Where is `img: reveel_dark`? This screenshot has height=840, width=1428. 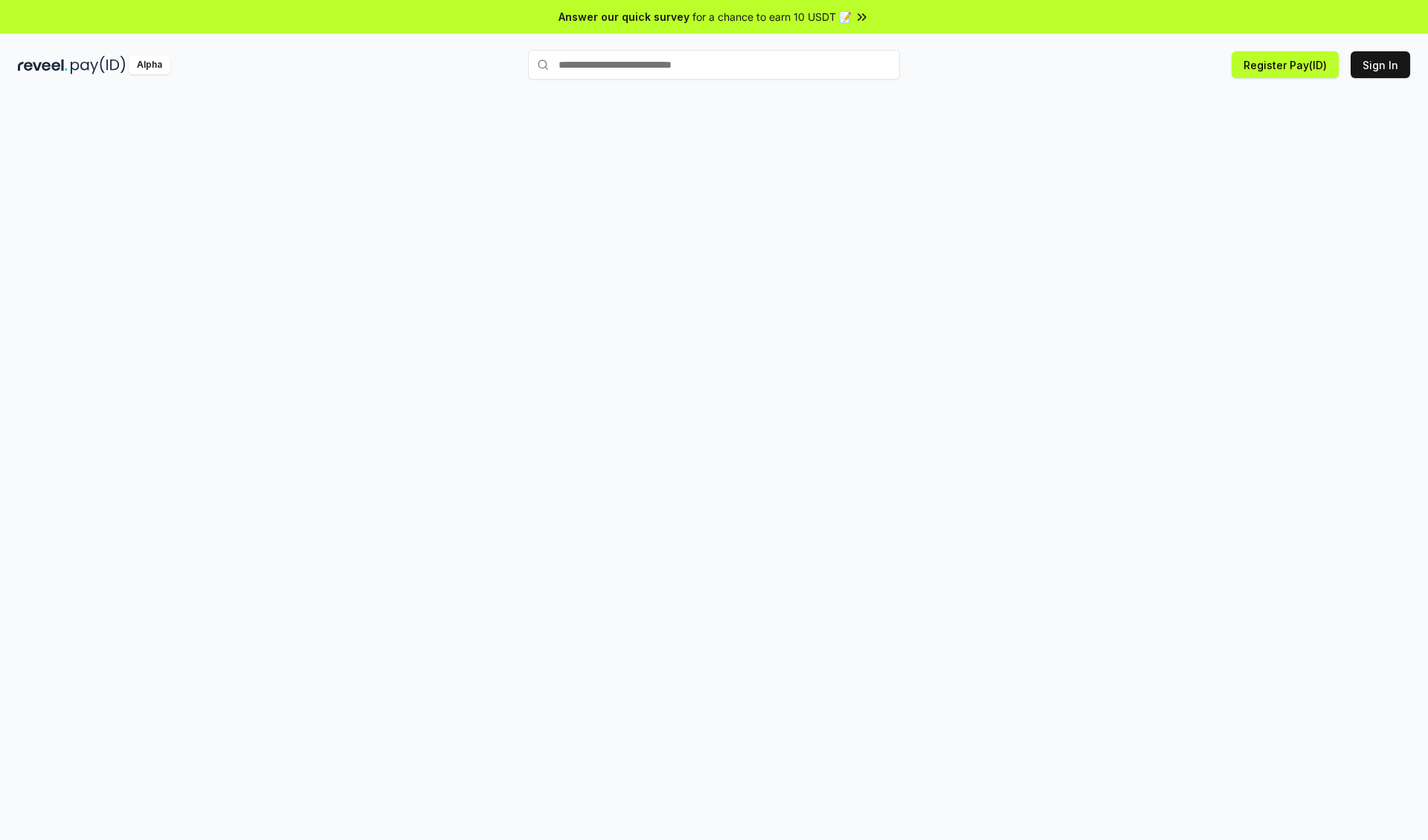
img: reveel_dark is located at coordinates (42, 64).